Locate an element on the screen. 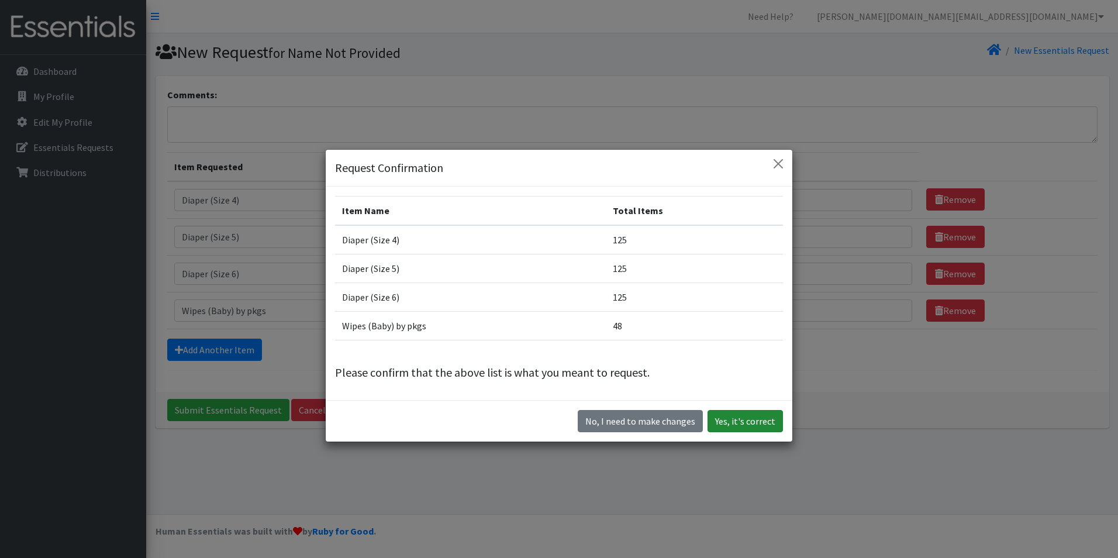 The height and width of the screenshot is (558, 1118). button: Close is located at coordinates (778, 164).